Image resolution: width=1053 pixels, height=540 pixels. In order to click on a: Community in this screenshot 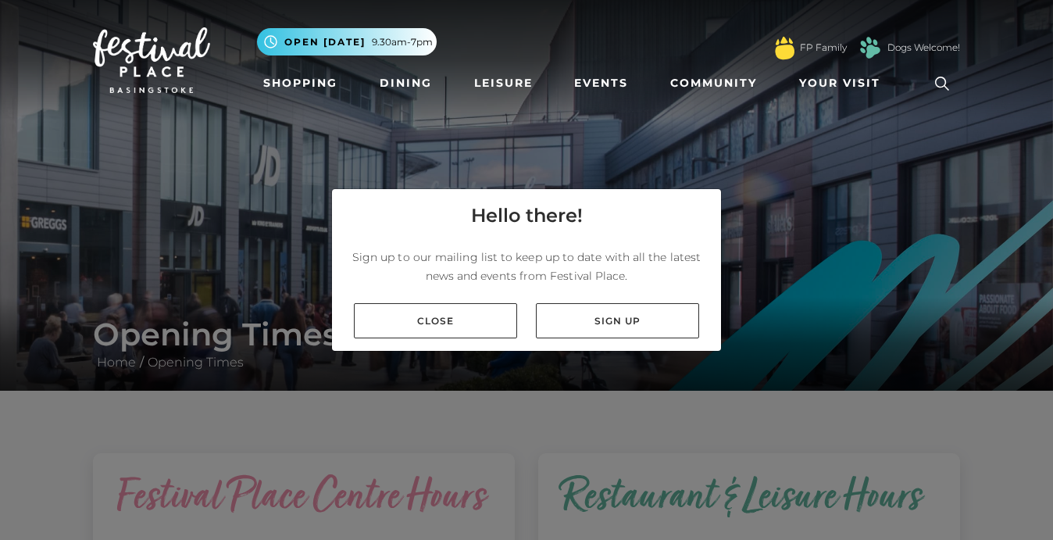, I will do `click(713, 83)`.